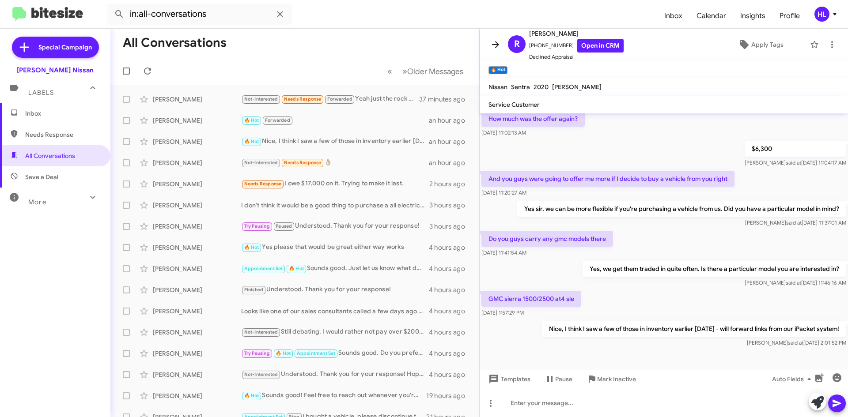 Image resolution: width=848 pixels, height=417 pixels. Describe the element at coordinates (822, 14) in the screenshot. I see `button: HL` at that location.